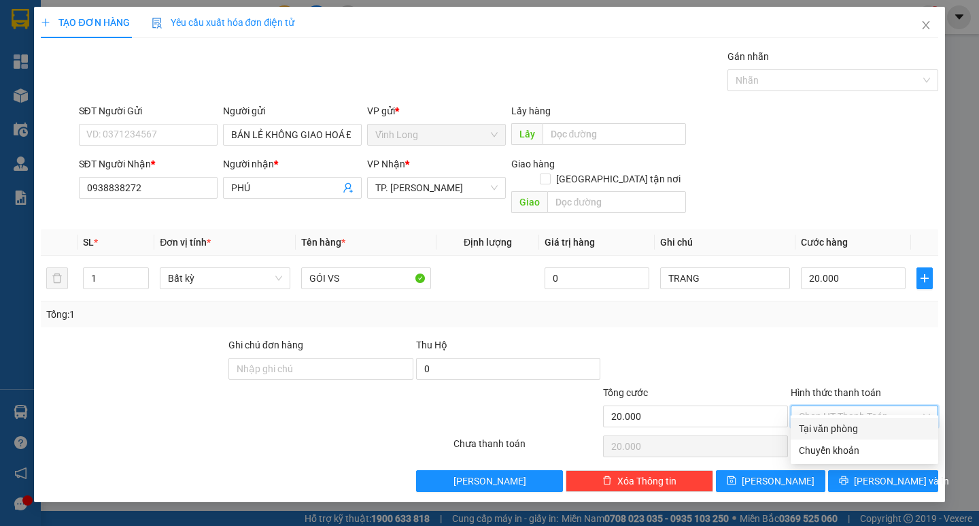  I want to click on span: Bất kỳ, so click(224, 278).